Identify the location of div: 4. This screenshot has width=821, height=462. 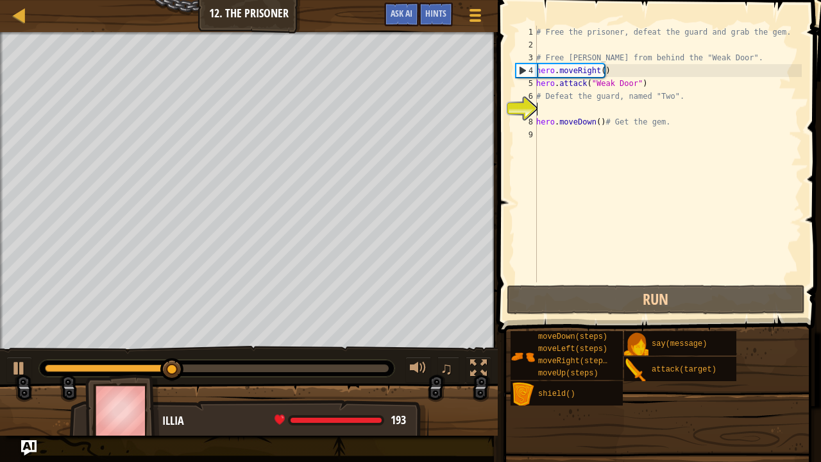
(527, 71).